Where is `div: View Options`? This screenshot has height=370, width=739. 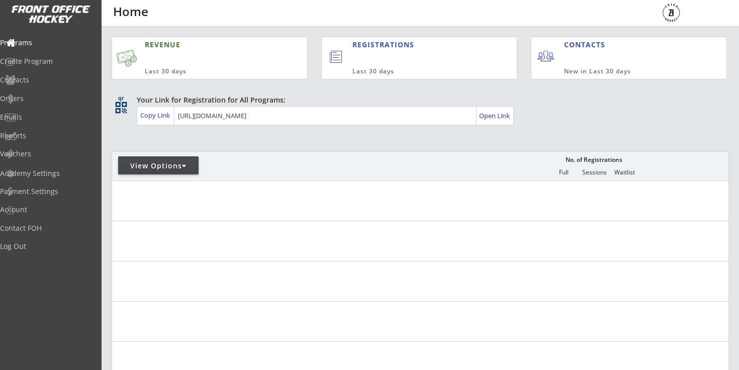
div: View Options is located at coordinates (158, 166).